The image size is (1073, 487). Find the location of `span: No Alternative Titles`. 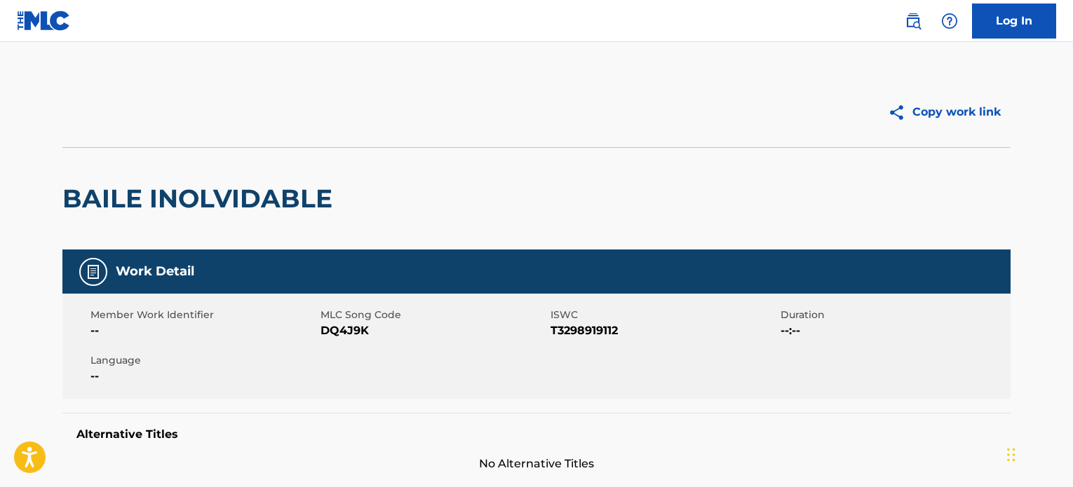

span: No Alternative Titles is located at coordinates (537, 464).